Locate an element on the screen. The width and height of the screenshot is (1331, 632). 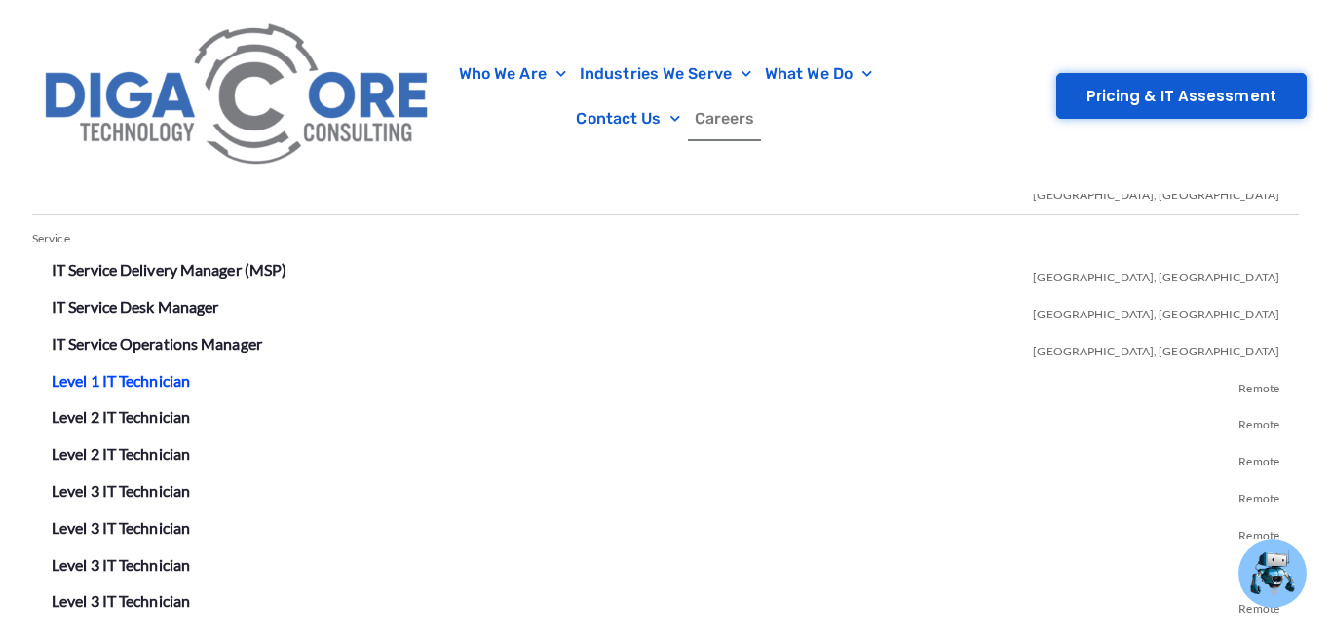
img: Digacore Logo is located at coordinates (238, 96).